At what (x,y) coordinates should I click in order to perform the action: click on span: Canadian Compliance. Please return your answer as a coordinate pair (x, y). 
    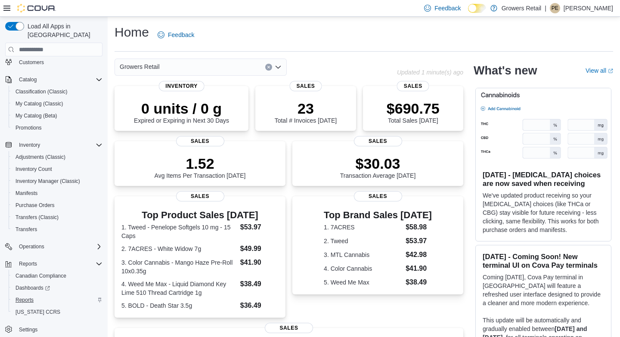
    Looking at the image, I should click on (41, 276).